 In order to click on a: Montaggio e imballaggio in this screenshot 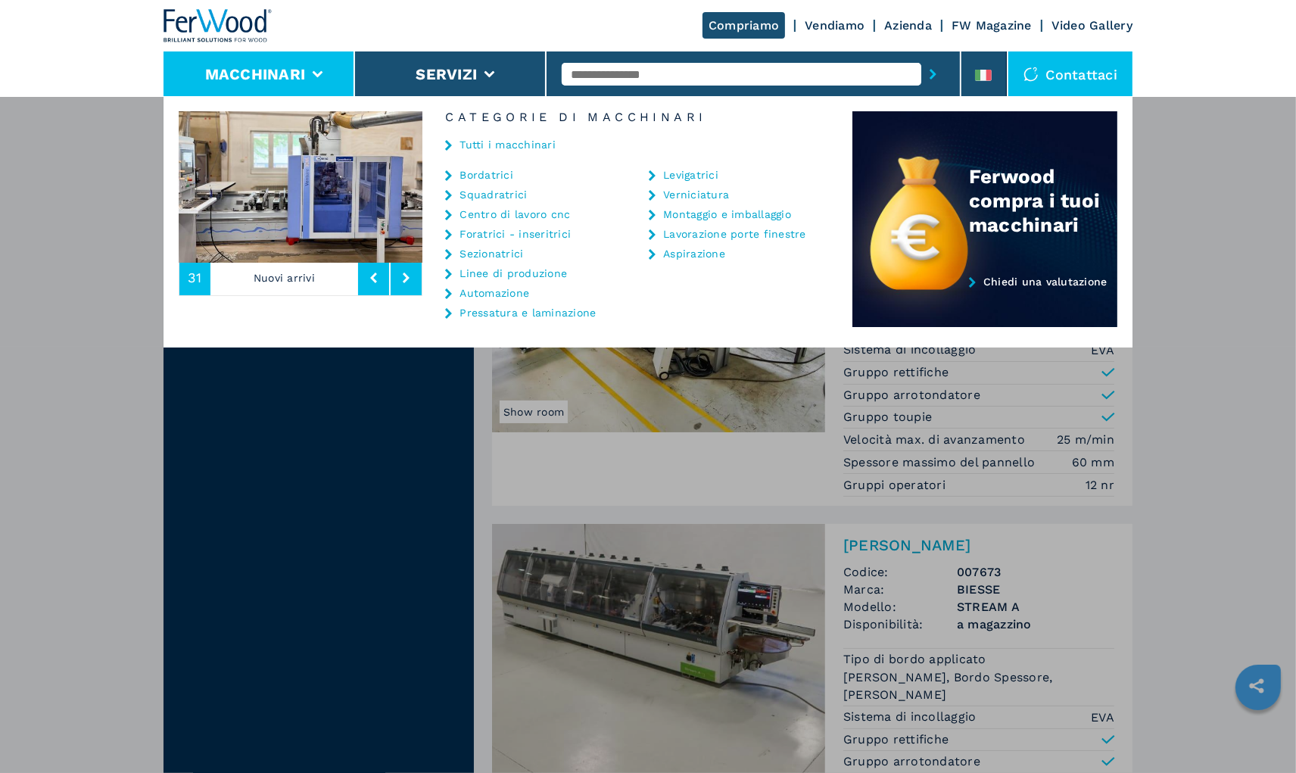, I will do `click(726, 214)`.